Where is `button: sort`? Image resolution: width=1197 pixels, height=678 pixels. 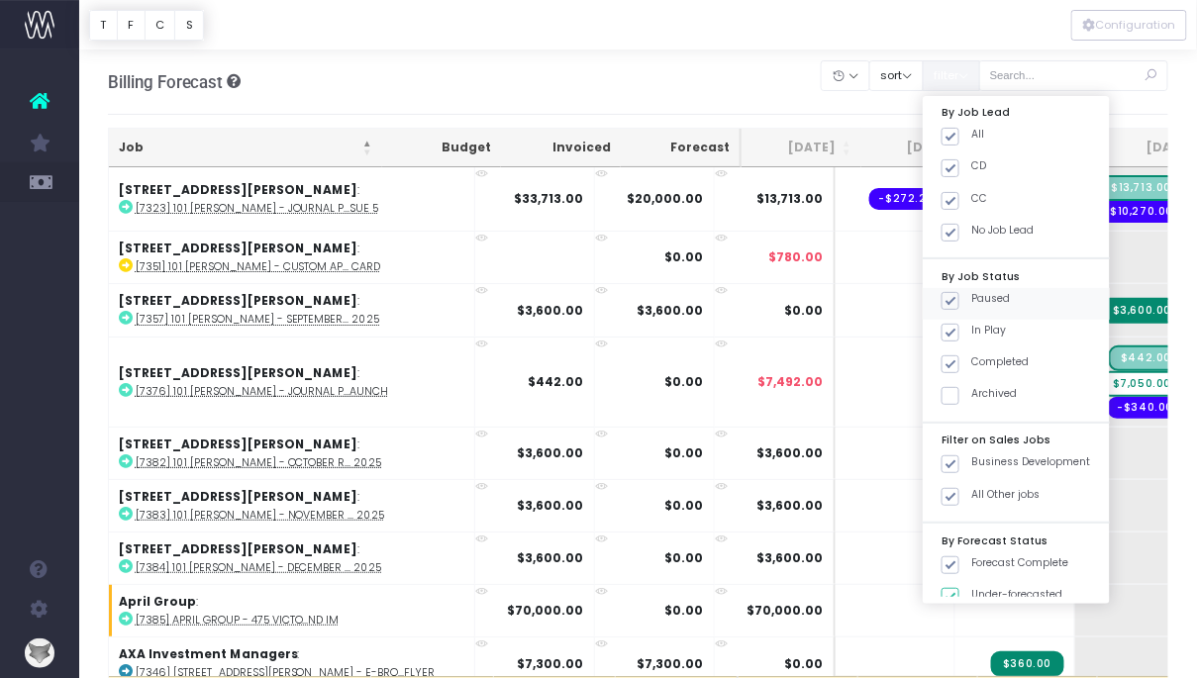
button: sort is located at coordinates (896, 75).